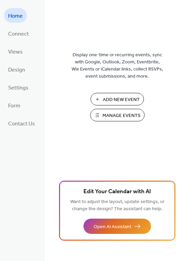 The image size is (190, 261). I want to click on a: Contact Us, so click(21, 123).